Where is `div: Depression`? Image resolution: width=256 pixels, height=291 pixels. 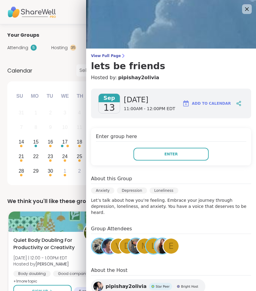
div: Depression is located at coordinates (132, 191).